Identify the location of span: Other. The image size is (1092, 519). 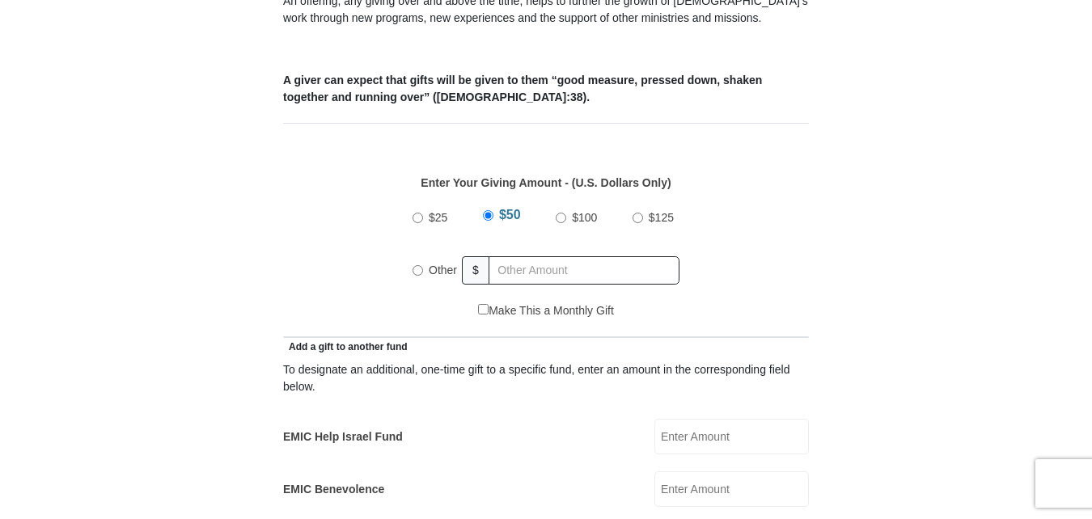
(442, 270).